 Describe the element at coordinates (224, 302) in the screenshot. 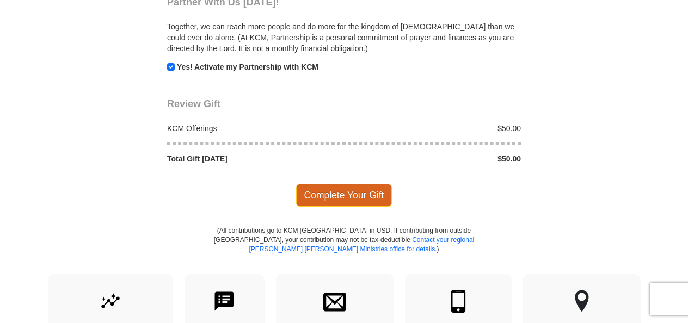

I see `img: text-to-give.svg` at that location.